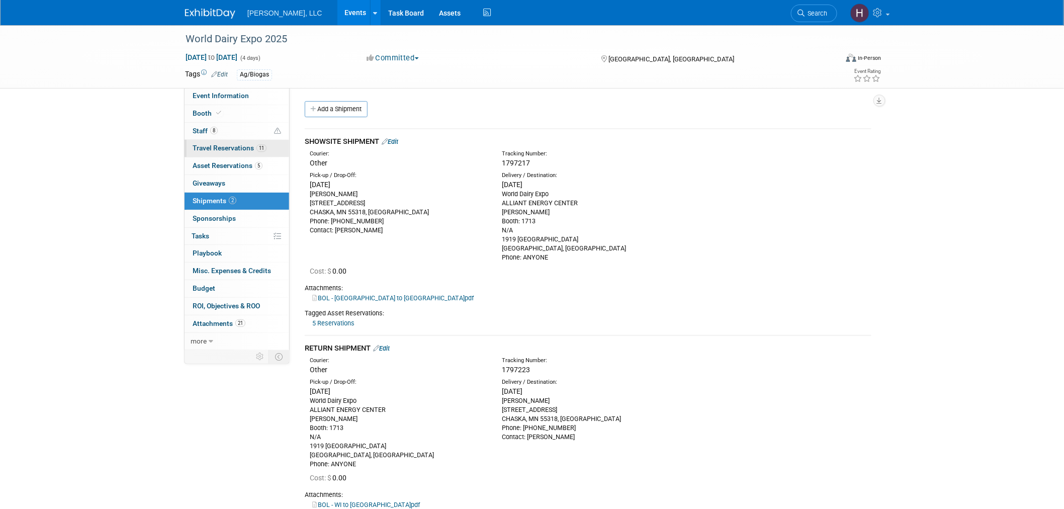  What do you see at coordinates (207, 253) in the screenshot?
I see `span: Playbook` at bounding box center [207, 253].